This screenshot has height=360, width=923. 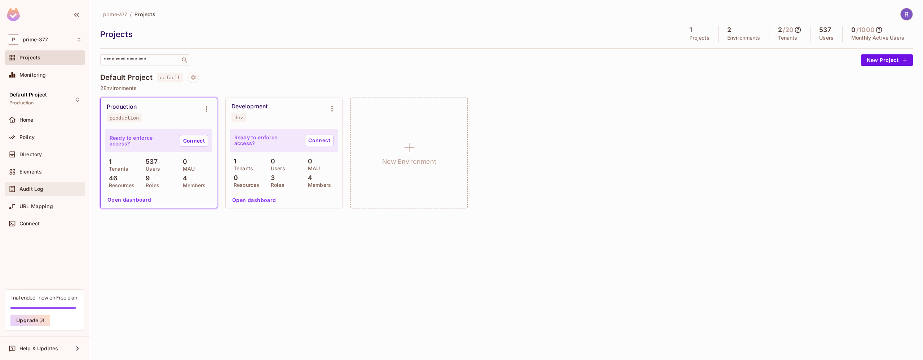 What do you see at coordinates (31, 189) in the screenshot?
I see `span: Audit Log` at bounding box center [31, 189].